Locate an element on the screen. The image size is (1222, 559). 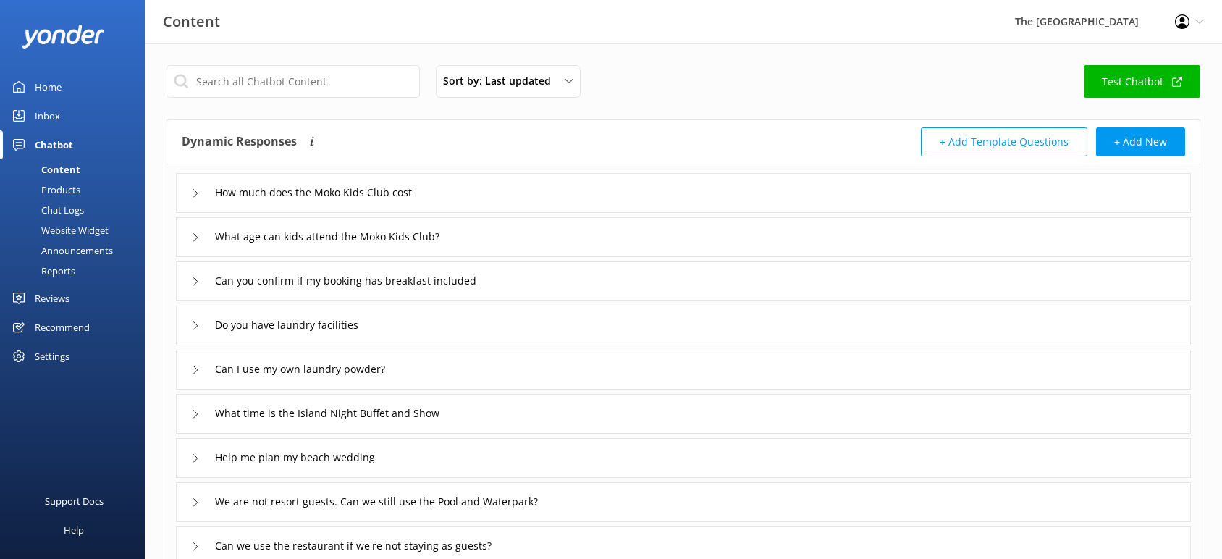
span: Help me plan my beach wedding is located at coordinates (295, 457).